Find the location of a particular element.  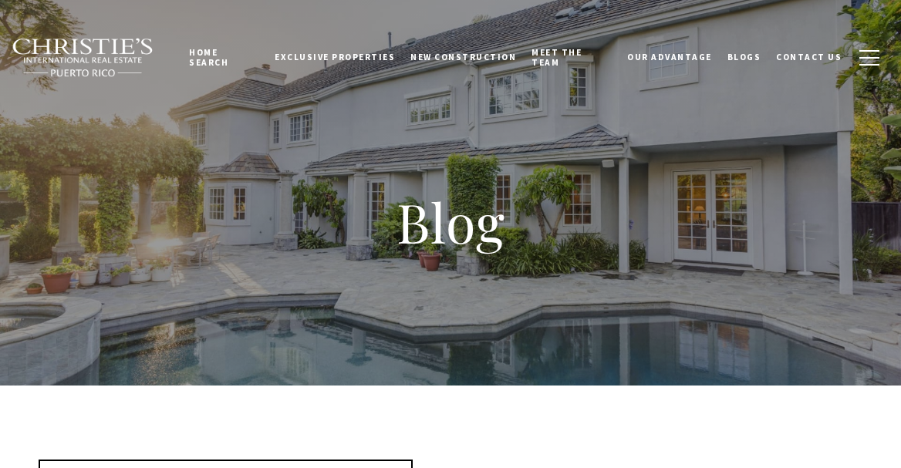

span: Blogs is located at coordinates (744, 57).